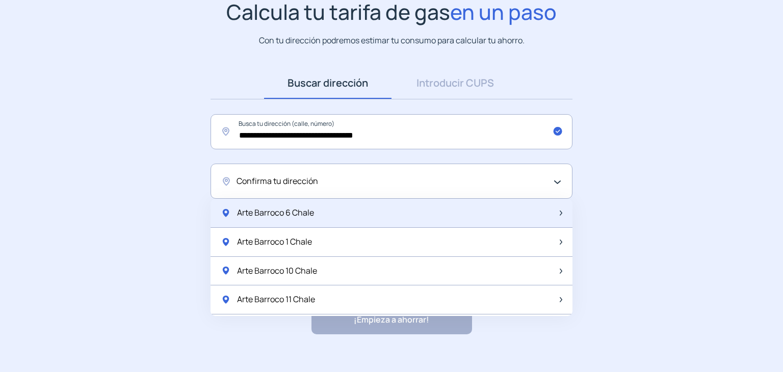  What do you see at coordinates (455, 83) in the screenshot?
I see `a: Introducir CUPS` at bounding box center [455, 83].